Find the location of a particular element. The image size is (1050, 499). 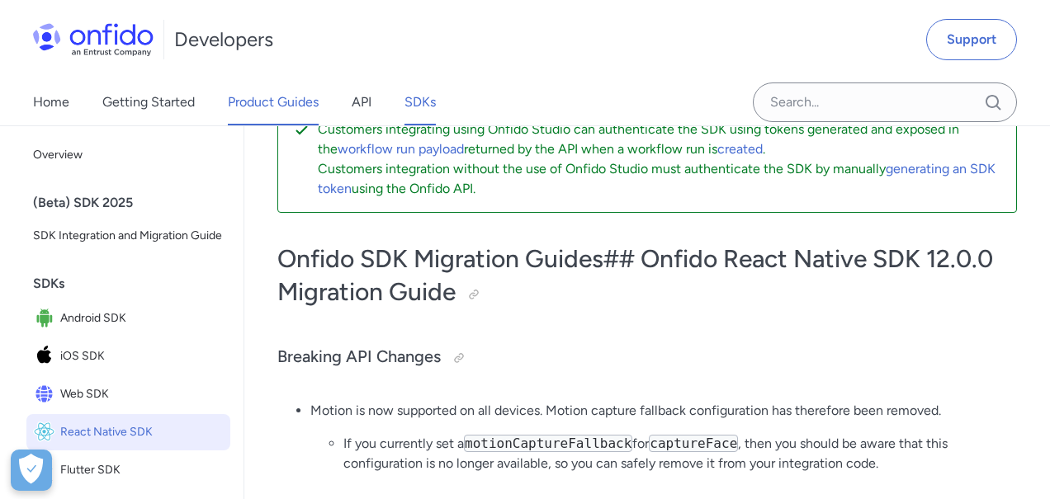

p: Customers integrating using Onfido Studio can authenticate the SDK using tokens generated and exp... is located at coordinates (660, 140).